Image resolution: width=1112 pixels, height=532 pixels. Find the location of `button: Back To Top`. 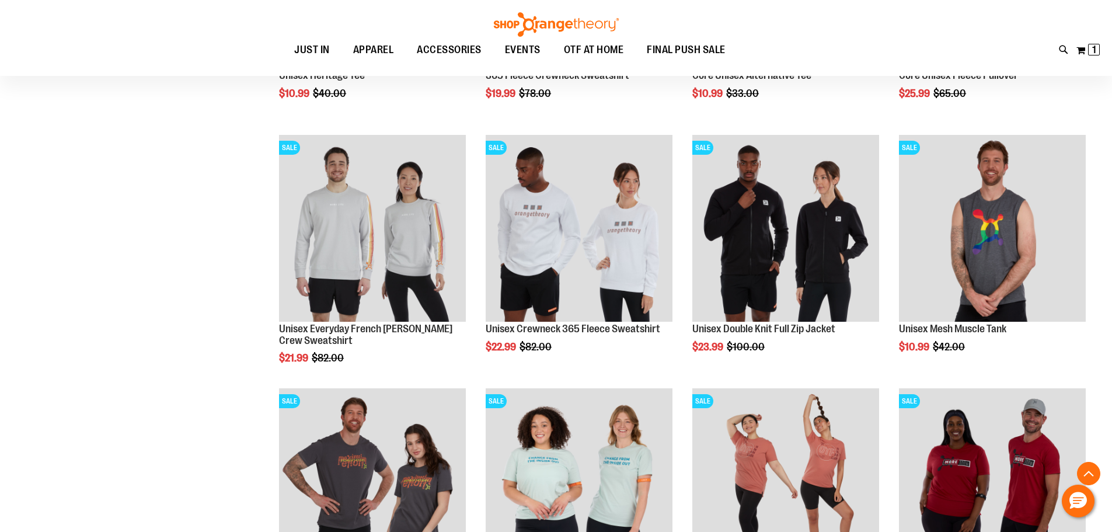

button: Back To Top is located at coordinates (1088, 473).